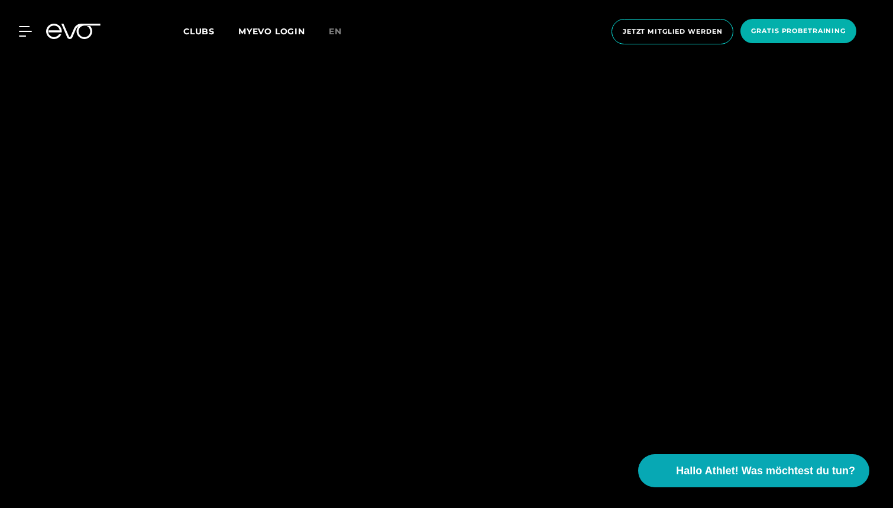 Image resolution: width=893 pixels, height=508 pixels. Describe the element at coordinates (672, 31) in the screenshot. I see `a: Jetzt Mitglied werden` at that location.